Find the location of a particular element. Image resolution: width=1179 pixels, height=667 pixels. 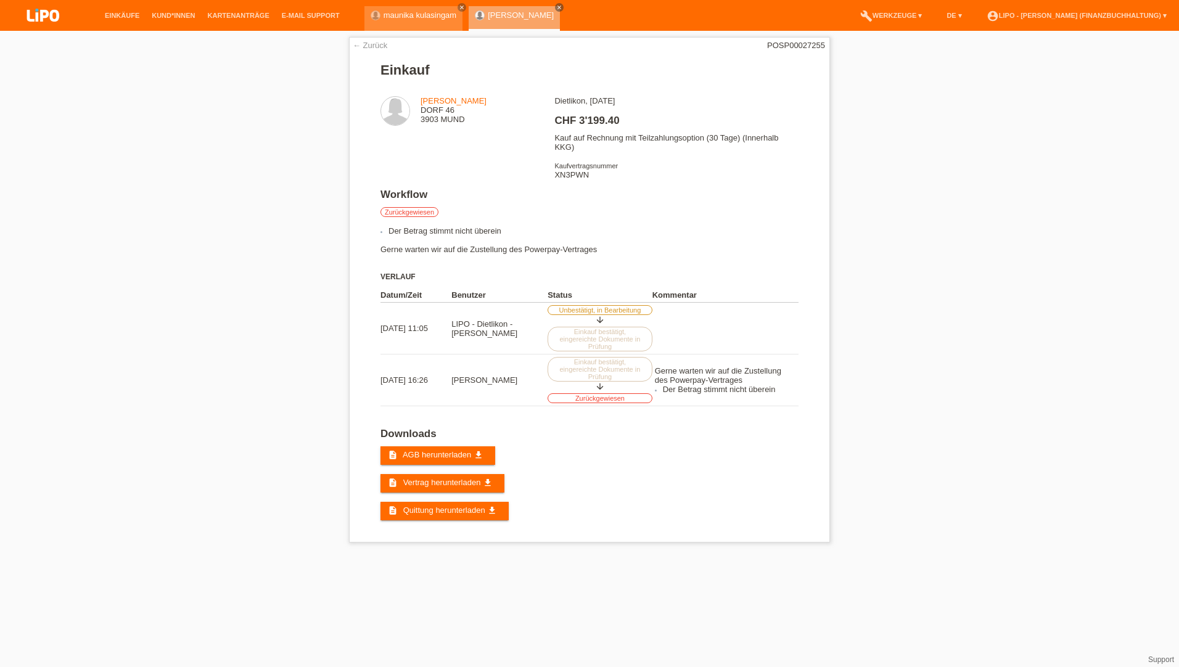

a: E-Mail Support is located at coordinates (311, 15).